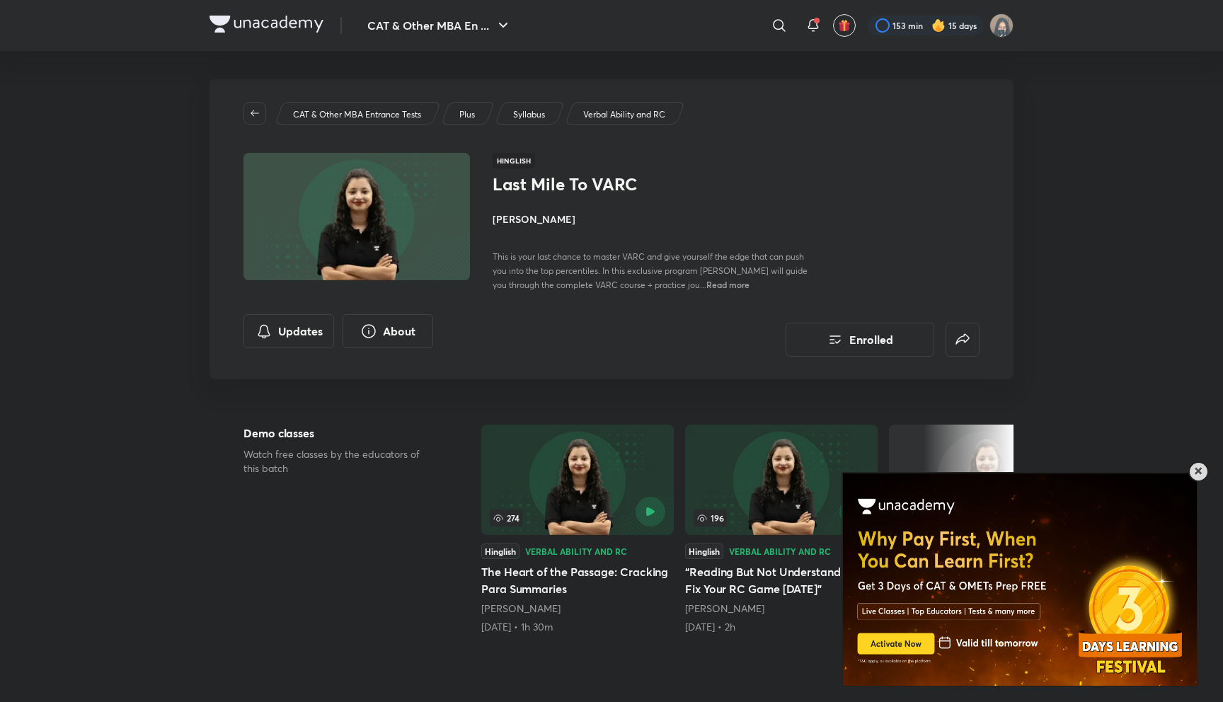  What do you see at coordinates (467, 115) in the screenshot?
I see `a: Plus` at bounding box center [467, 115].